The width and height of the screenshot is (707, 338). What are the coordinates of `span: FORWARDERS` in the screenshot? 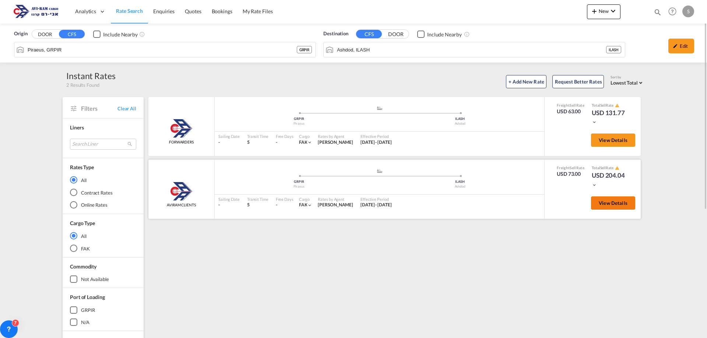 It's located at (181, 142).